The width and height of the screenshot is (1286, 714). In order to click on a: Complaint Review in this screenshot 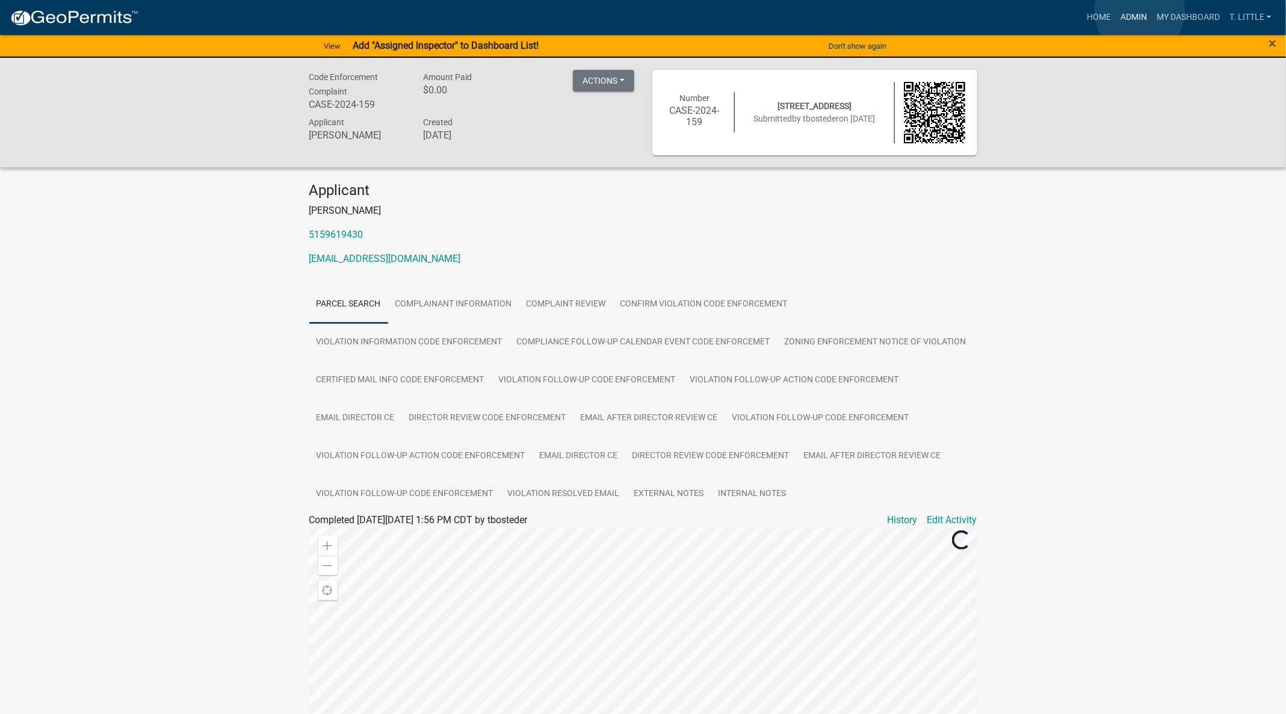, I will do `click(566, 305)`.